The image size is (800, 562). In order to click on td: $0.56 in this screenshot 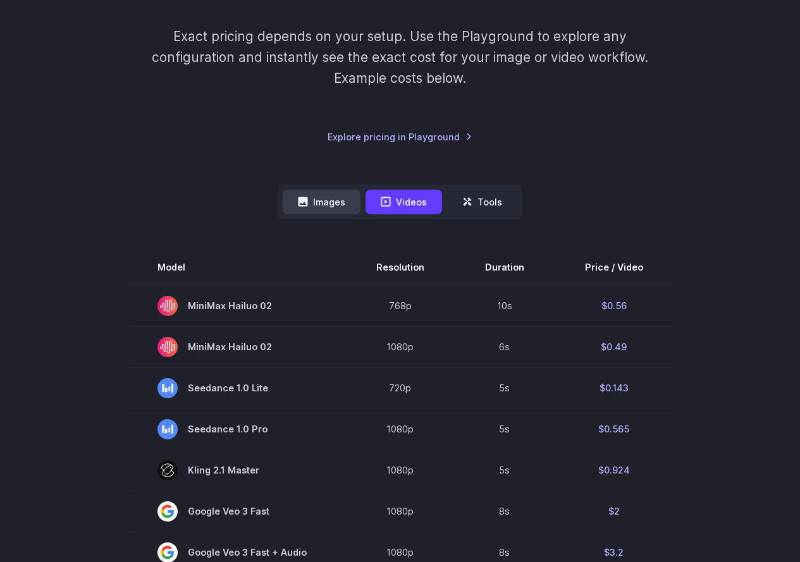, I will do `click(614, 306)`.